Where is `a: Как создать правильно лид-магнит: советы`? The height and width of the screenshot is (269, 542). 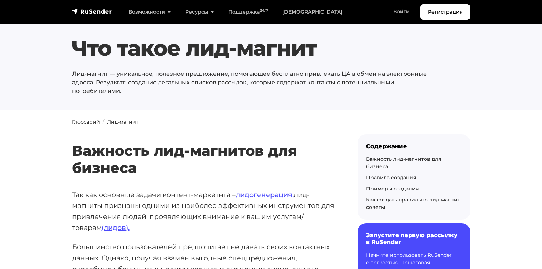
a: Как создать правильно лид-магнит: советы is located at coordinates (413, 203).